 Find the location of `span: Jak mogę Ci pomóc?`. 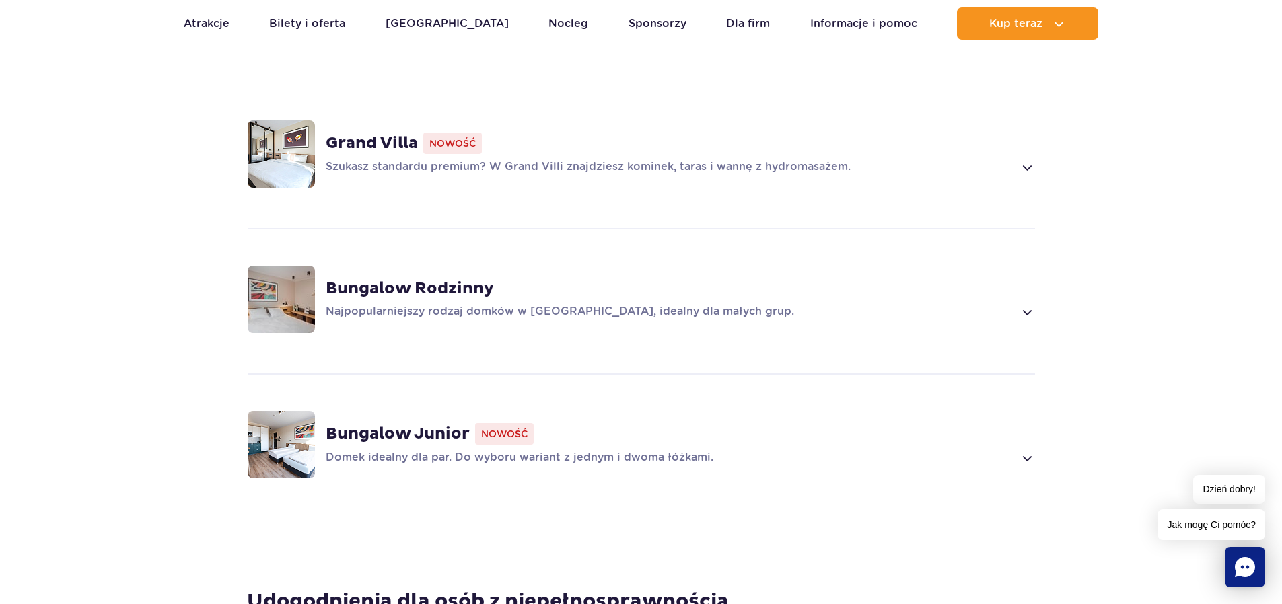

span: Jak mogę Ci pomóc? is located at coordinates (1211, 525).